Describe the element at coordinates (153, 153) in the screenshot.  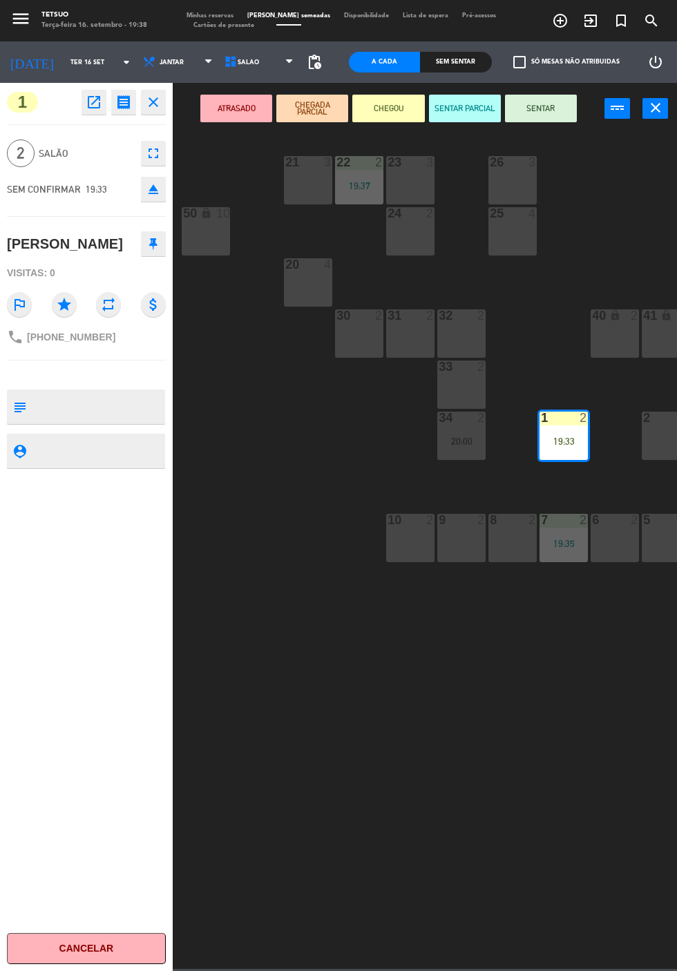
I see `i: fullscreen` at that location.